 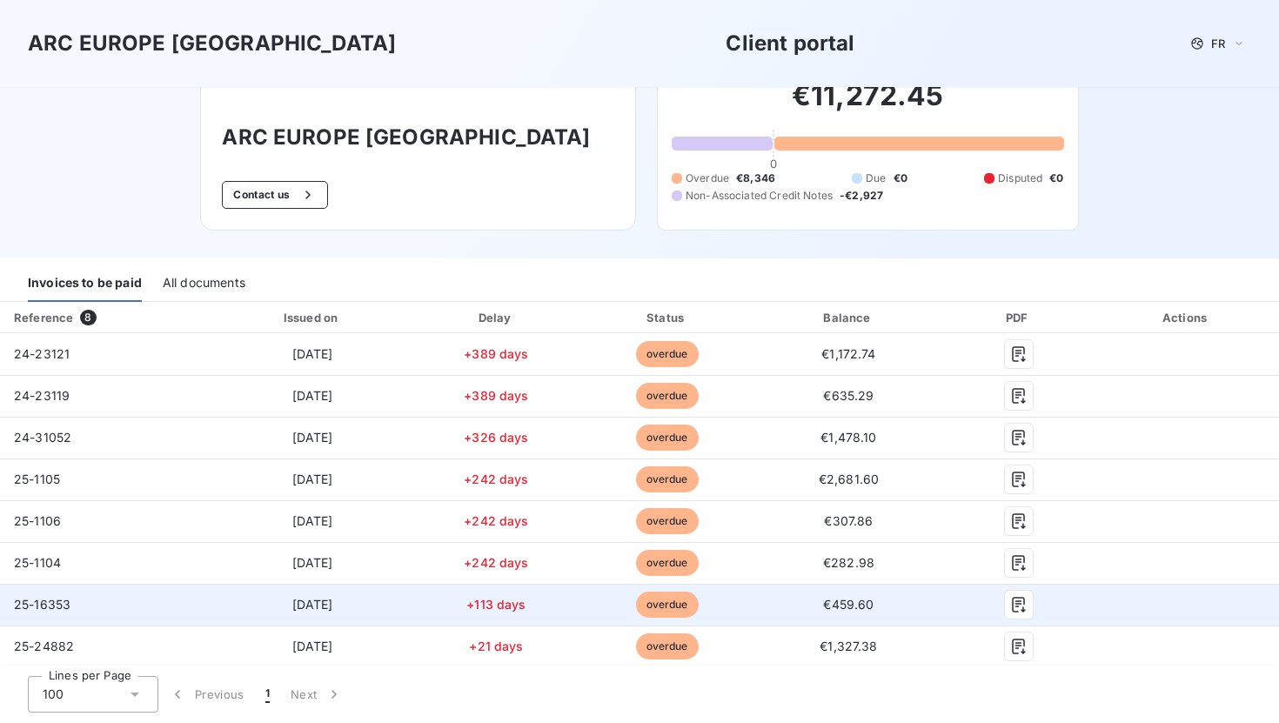 What do you see at coordinates (44, 318) in the screenshot?
I see `div: Reference` at bounding box center [44, 318].